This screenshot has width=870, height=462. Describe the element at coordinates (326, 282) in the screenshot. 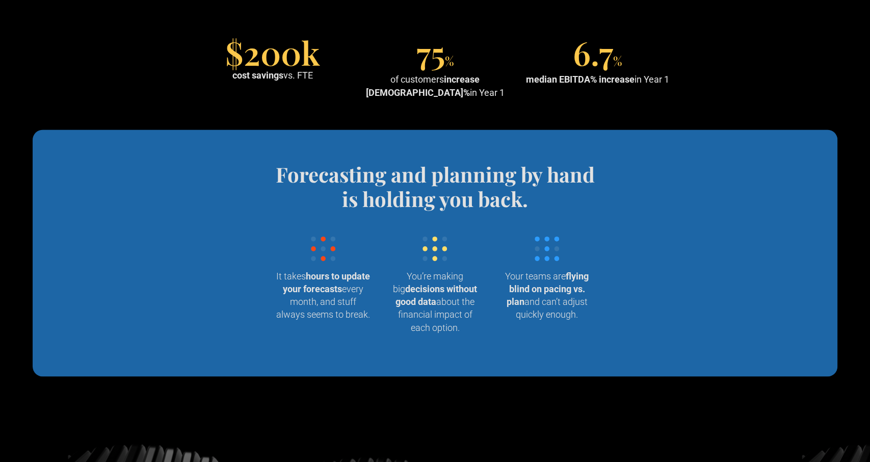

I see `strong: hours to update your forecasts` at that location.